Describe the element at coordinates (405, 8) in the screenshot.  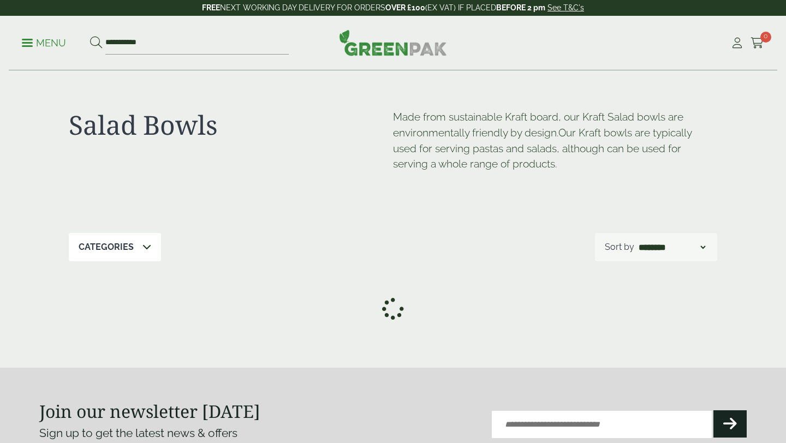
I see `strong: OVER £100` at that location.